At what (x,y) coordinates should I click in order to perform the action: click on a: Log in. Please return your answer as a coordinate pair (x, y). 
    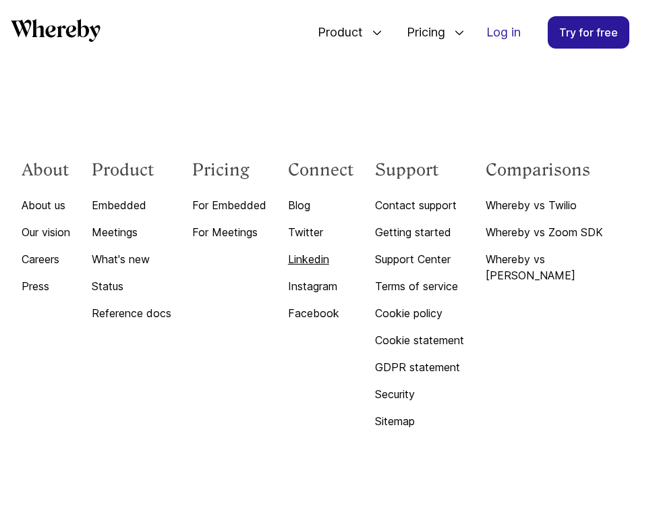
    Looking at the image, I should click on (503, 32).